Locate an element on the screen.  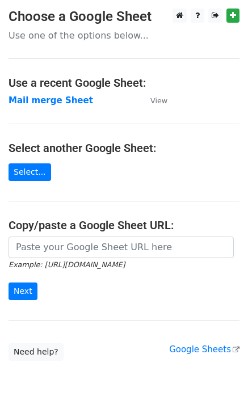
input: Next is located at coordinates (23, 291).